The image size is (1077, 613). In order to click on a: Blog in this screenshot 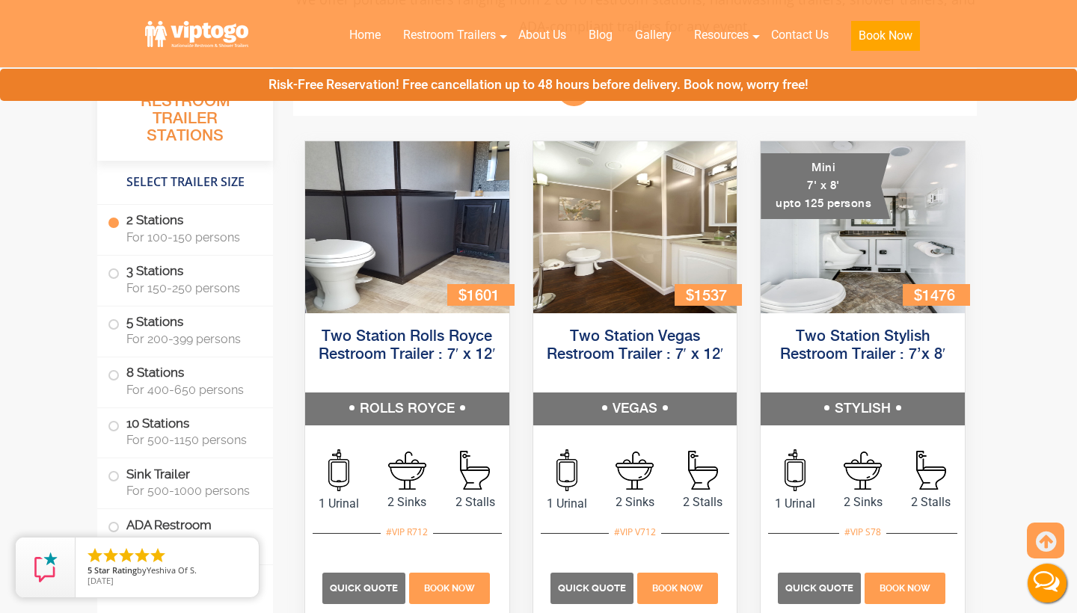, I will do `click(601, 35)`.